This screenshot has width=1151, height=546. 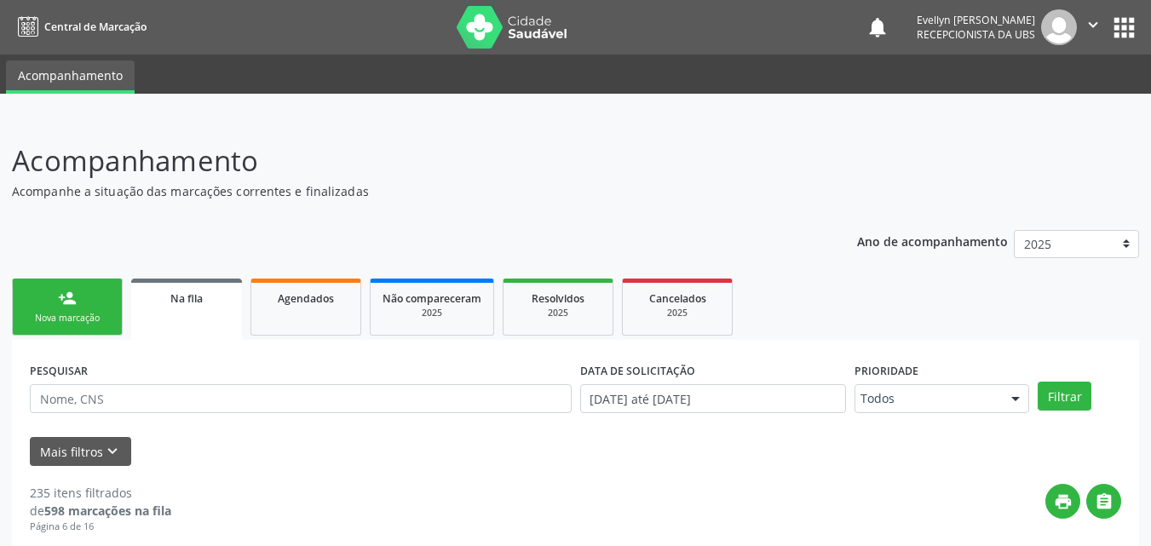 I want to click on p: Acompanhamento, so click(x=406, y=161).